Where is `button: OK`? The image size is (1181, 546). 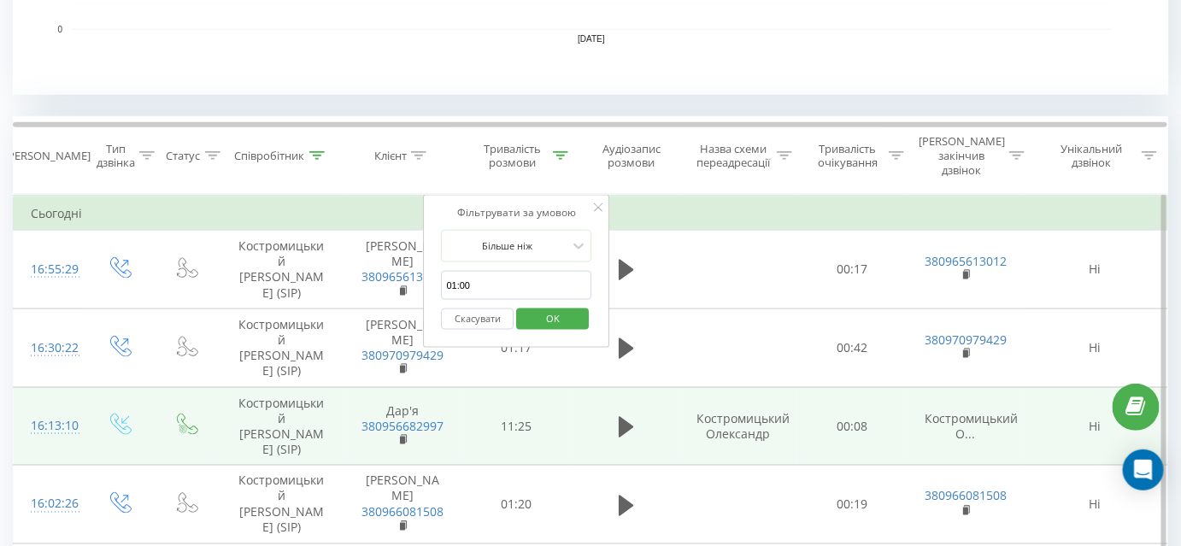 button: OK is located at coordinates (552, 319).